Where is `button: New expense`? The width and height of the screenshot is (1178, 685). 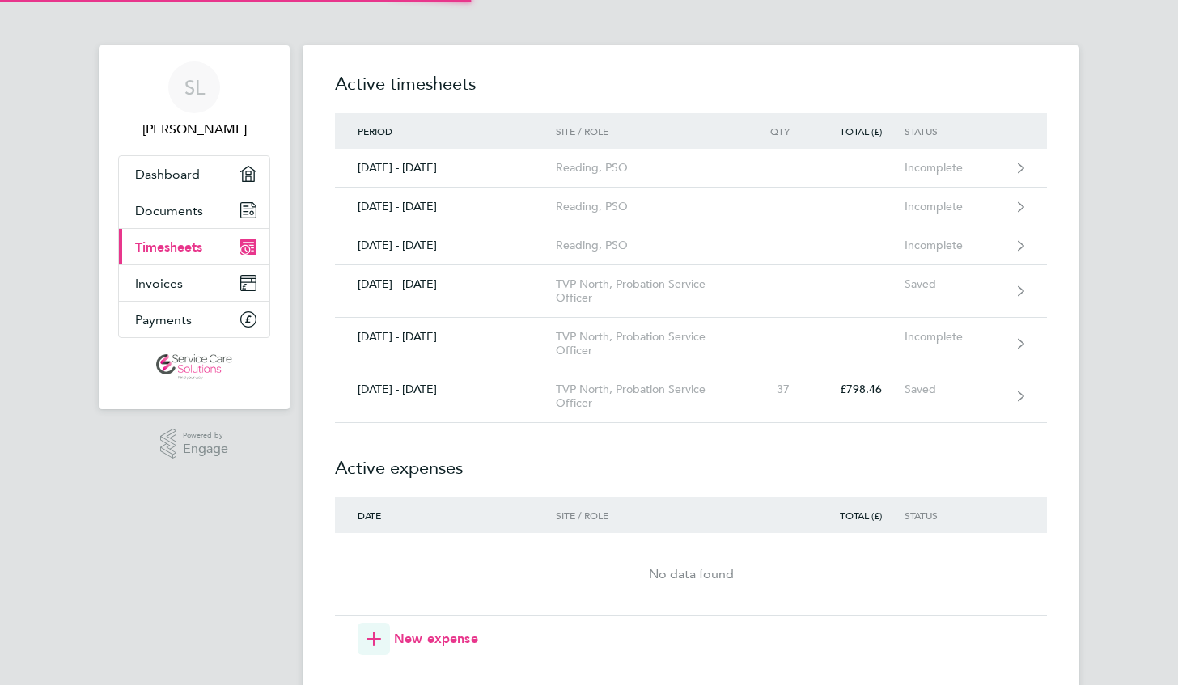
button: New expense is located at coordinates (417, 639).